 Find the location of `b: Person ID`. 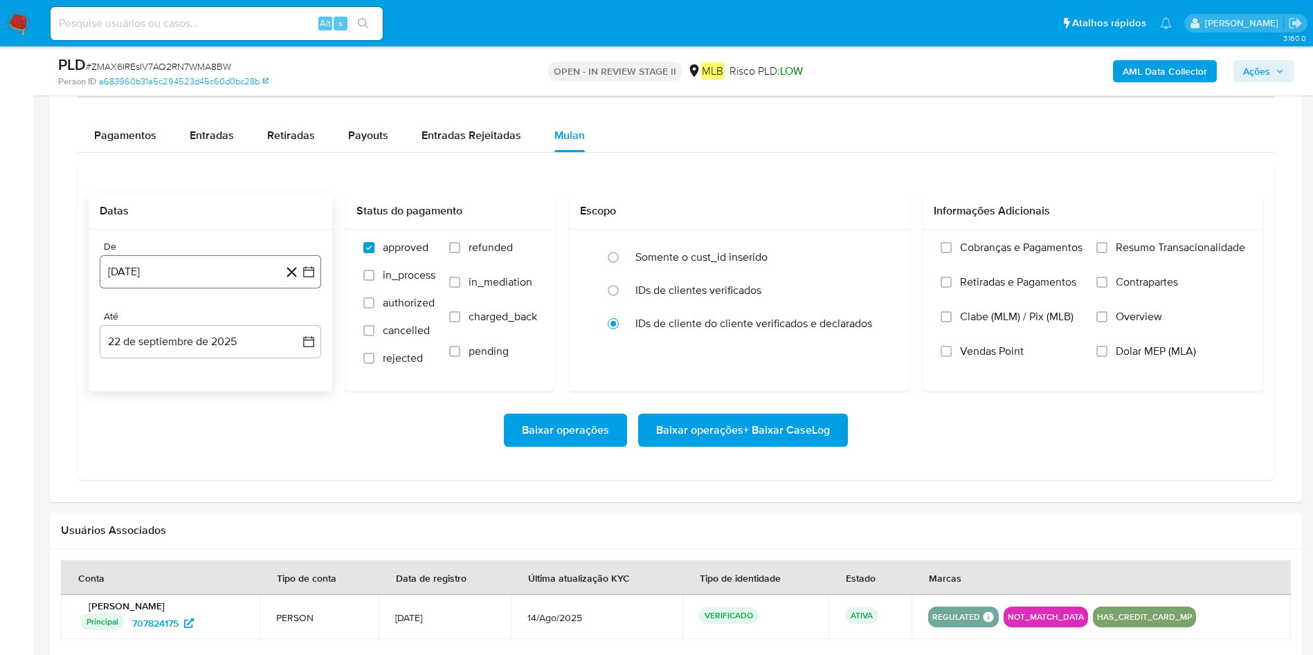

b: Person ID is located at coordinates (77, 82).